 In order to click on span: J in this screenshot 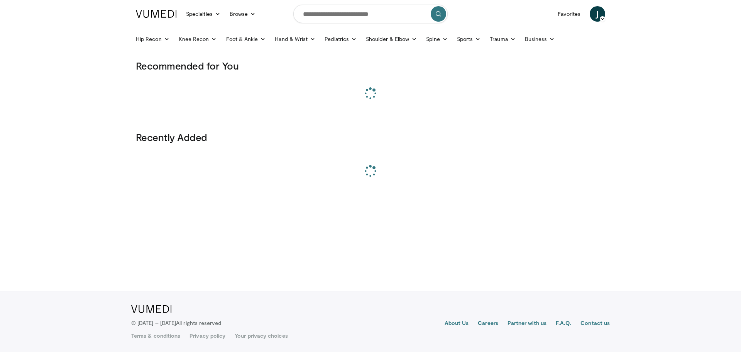, I will do `click(597, 14)`.